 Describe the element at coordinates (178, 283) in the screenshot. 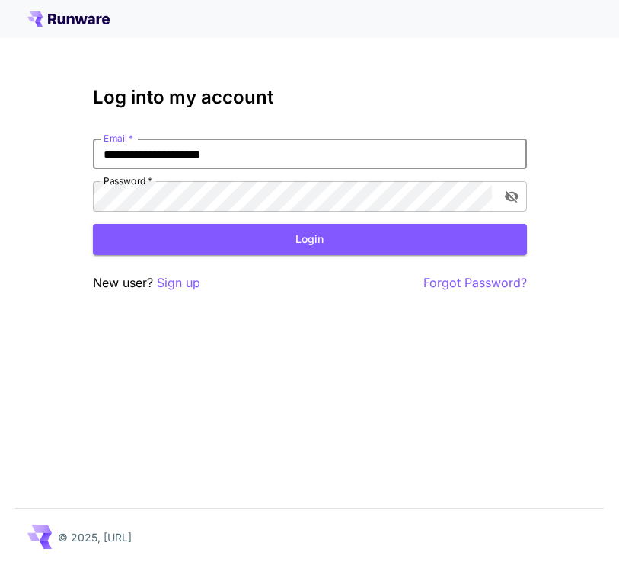

I see `p: Sign up` at that location.